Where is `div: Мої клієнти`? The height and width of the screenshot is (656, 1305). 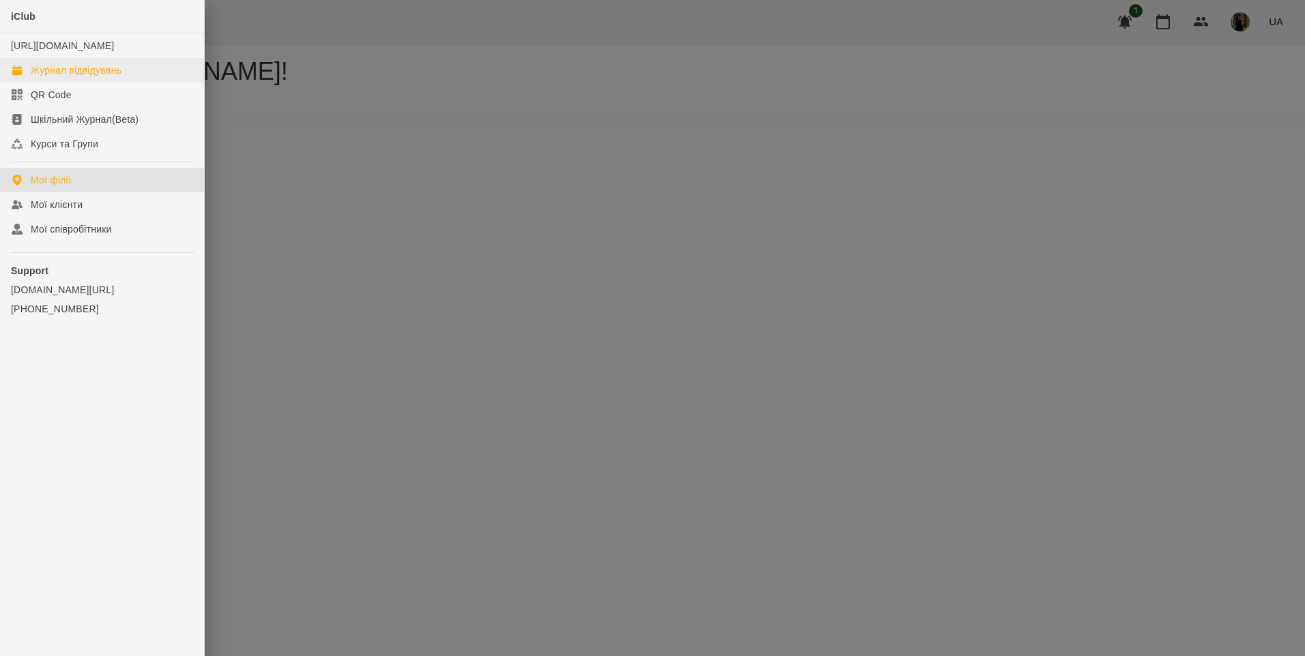 div: Мої клієнти is located at coordinates (57, 205).